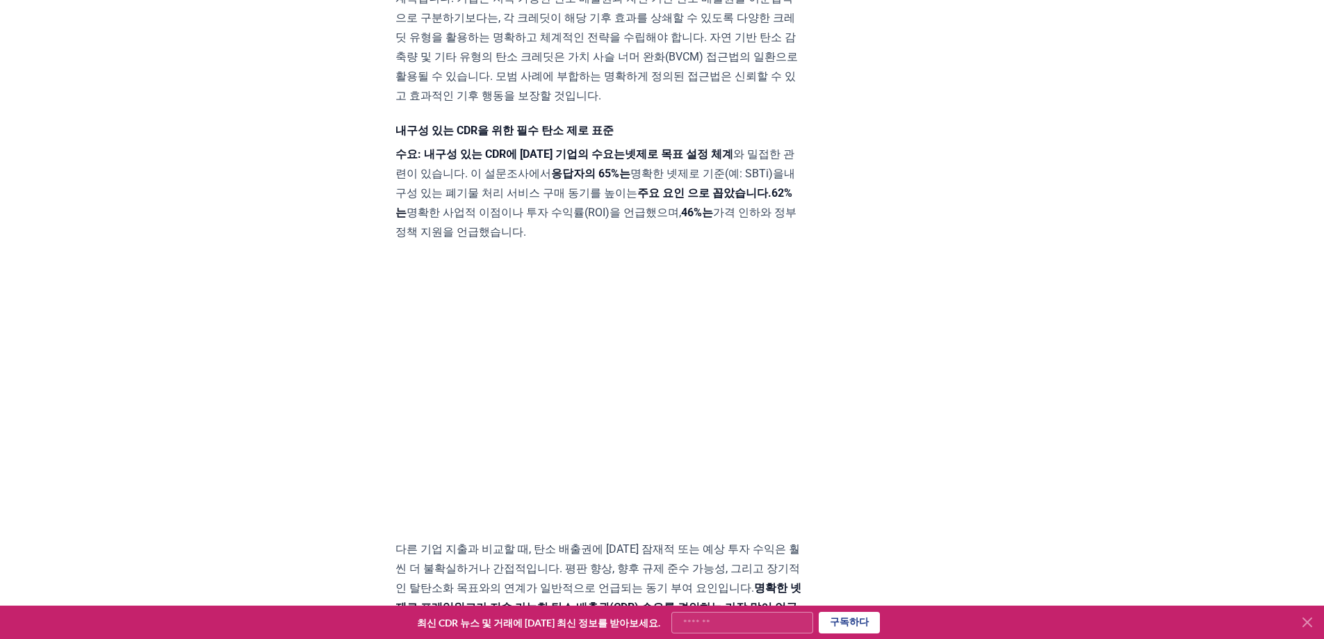  What do you see at coordinates (697, 212) in the screenshot?
I see `font: 46%는` at bounding box center [697, 212].